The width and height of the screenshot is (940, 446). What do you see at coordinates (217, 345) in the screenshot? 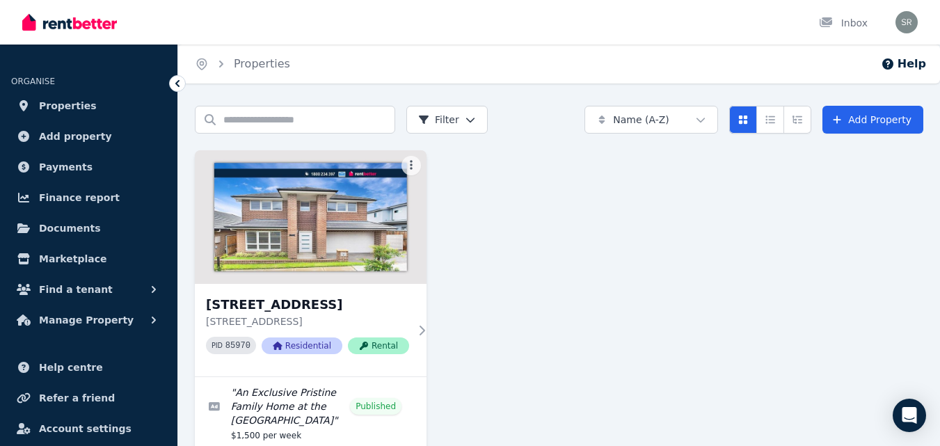
I see `small: PID` at bounding box center [217, 345].